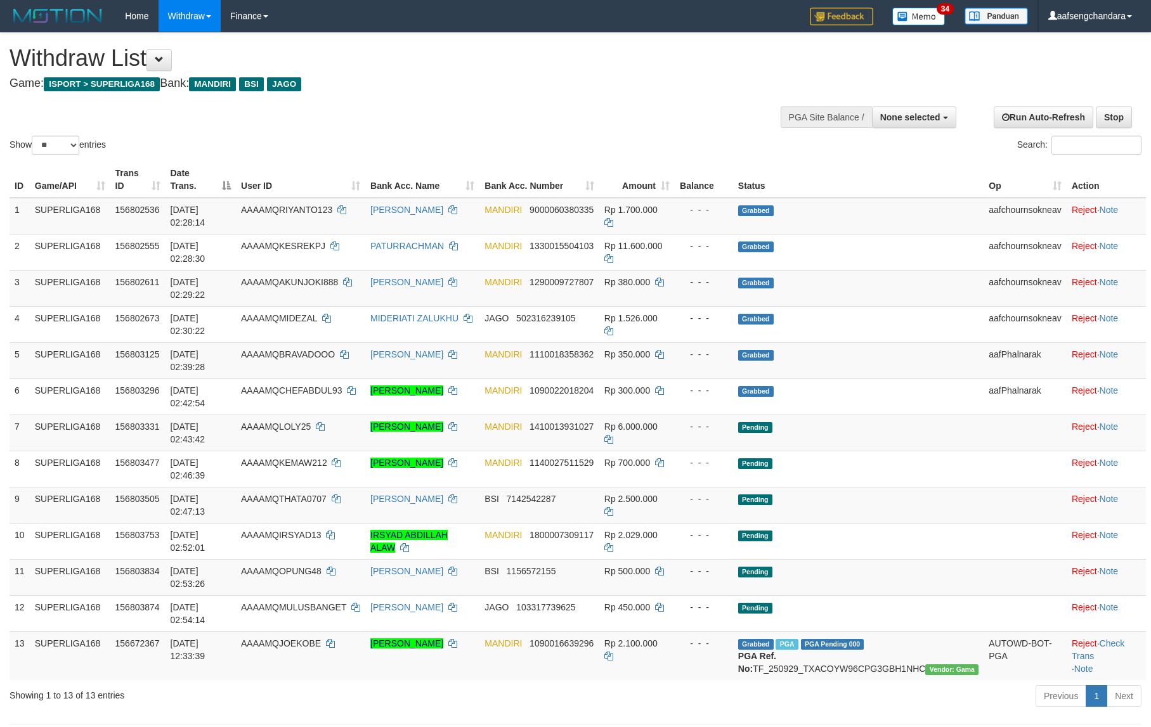 This screenshot has width=1151, height=727. I want to click on a: MIDERIATI ZALUKHU, so click(414, 318).